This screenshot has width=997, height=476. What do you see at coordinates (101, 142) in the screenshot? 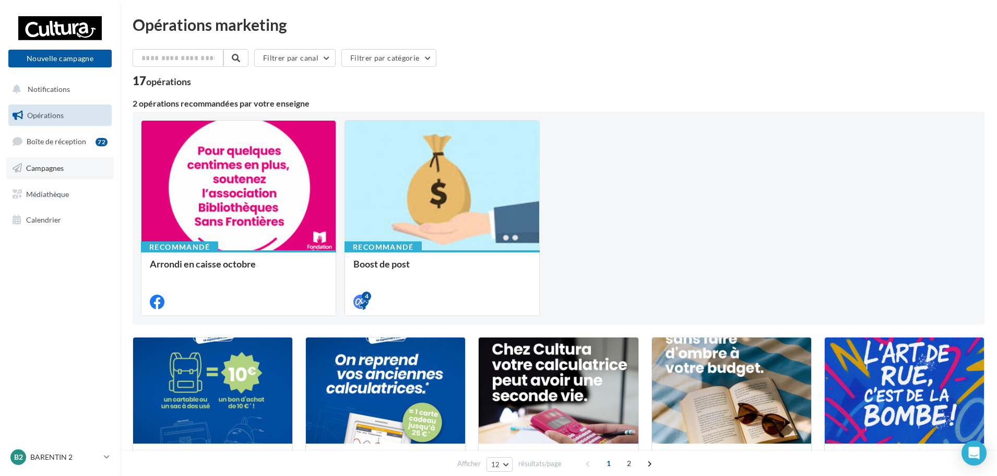
I see `div: 72` at bounding box center [101, 142].